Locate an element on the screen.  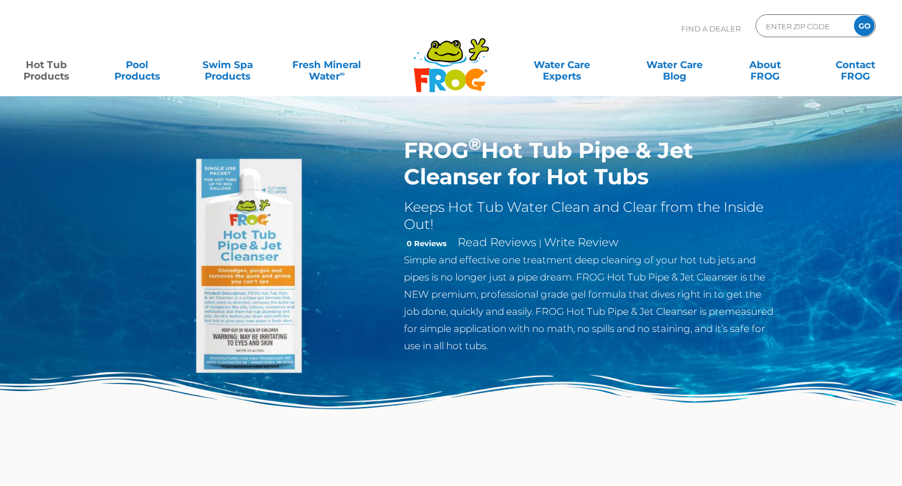
img: Hot-Tub-Pipe-Jet-Cleanser-Singular-Packet_500x500.webp is located at coordinates (256, 268).